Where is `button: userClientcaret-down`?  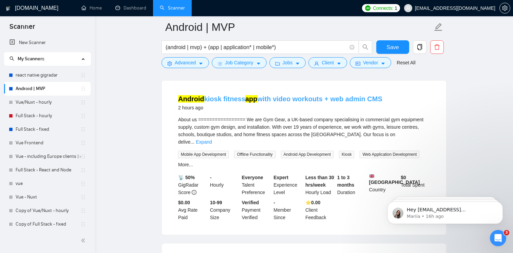 button: userClientcaret-down is located at coordinates (328, 63).